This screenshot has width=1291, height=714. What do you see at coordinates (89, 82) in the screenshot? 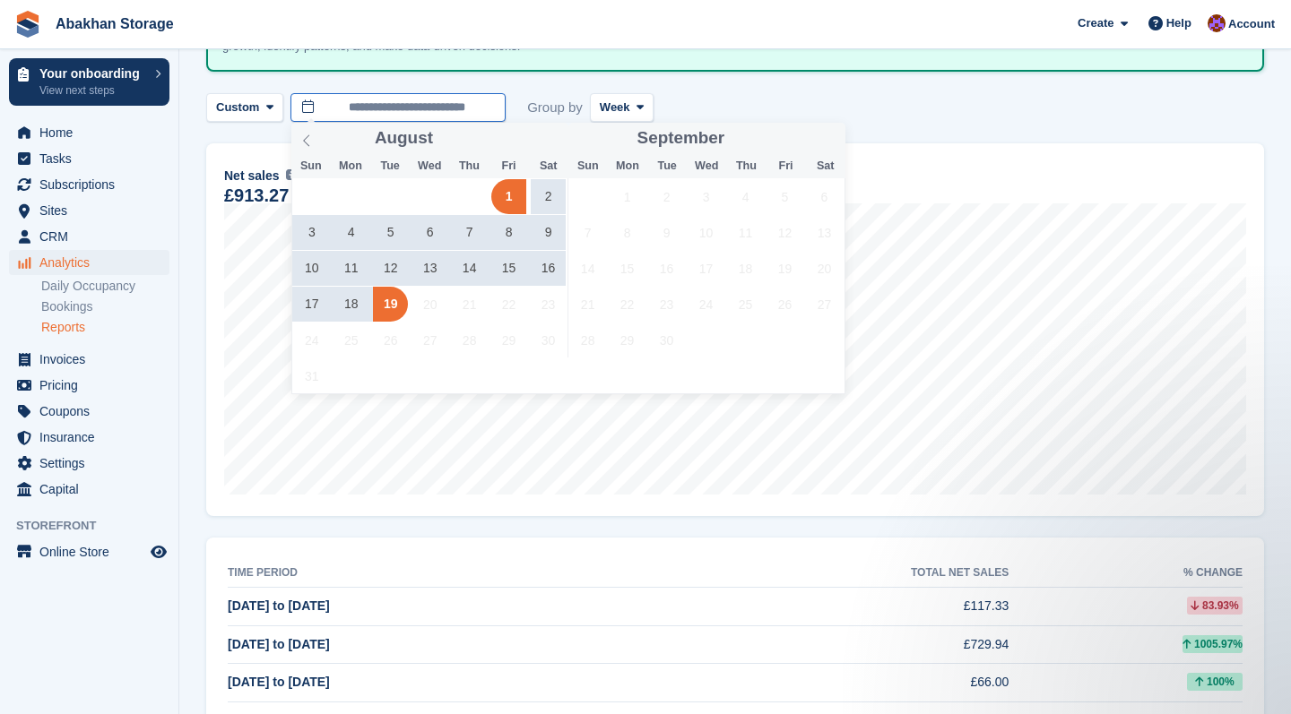
I see `a: Your onboarding View next steps` at bounding box center [89, 82].